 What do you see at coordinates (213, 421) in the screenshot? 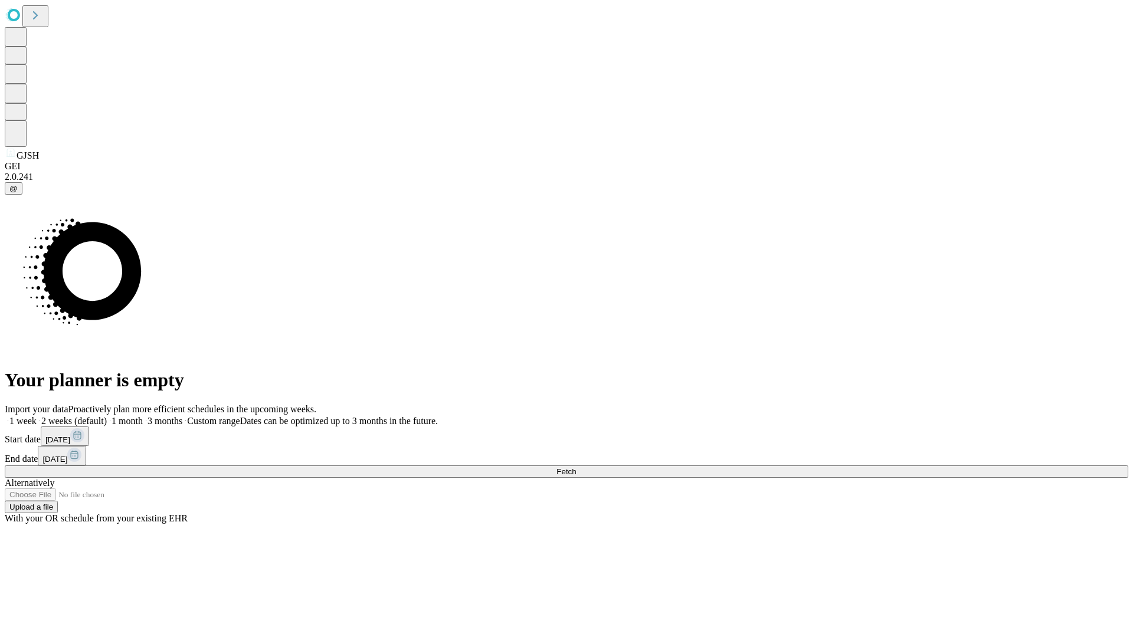
I see `span: Custom range` at bounding box center [213, 421].